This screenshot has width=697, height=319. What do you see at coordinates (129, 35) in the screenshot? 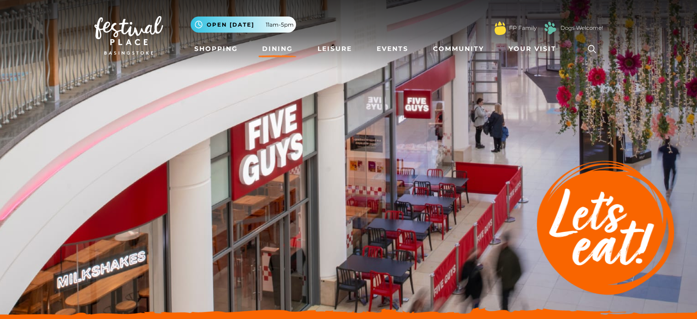
I see `img: Festival Place Logo` at bounding box center [129, 35].